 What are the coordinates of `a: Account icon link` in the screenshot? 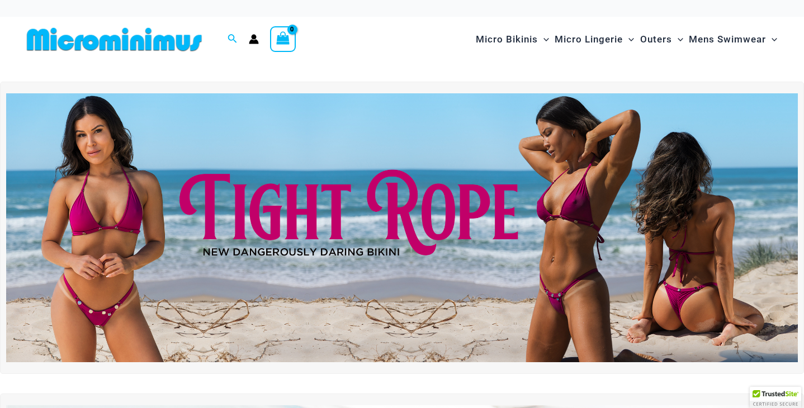 It's located at (254, 39).